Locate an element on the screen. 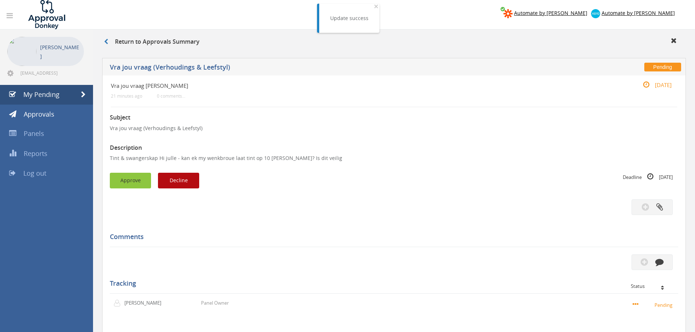 The width and height of the screenshot is (695, 332). h3: Subject is located at coordinates (394, 118).